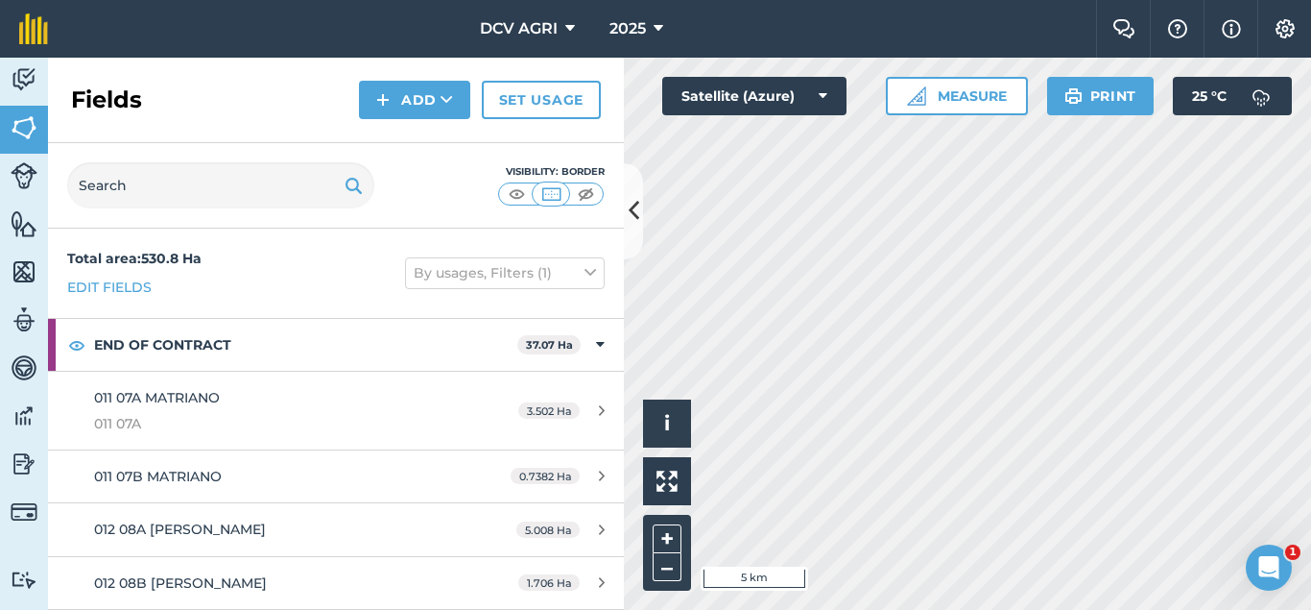 This screenshot has width=1311, height=610. Describe the element at coordinates (336, 345) in the screenshot. I see `div: END OF CONTRACT37.07 Ha` at that location.